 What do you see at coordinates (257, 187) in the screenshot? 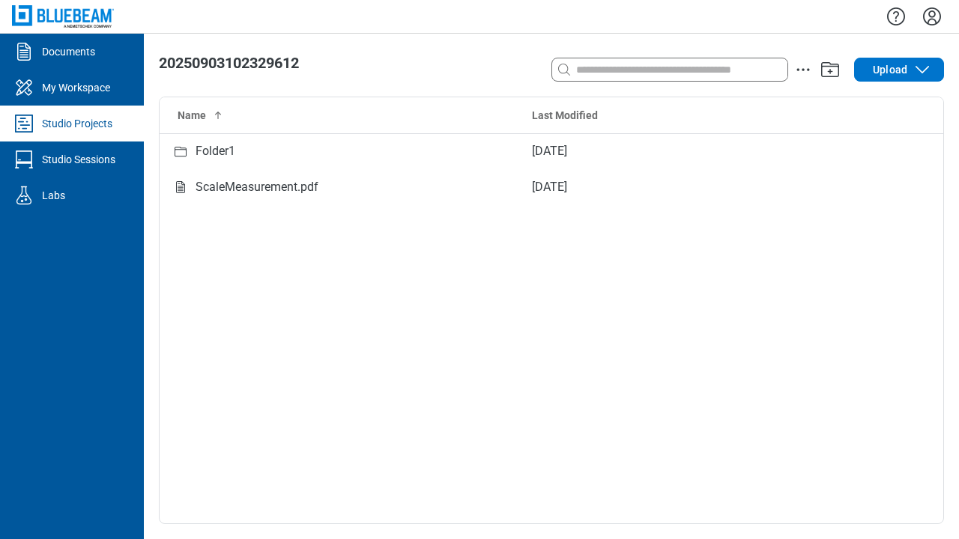
I see `div: ScaleMeasurement.pdf` at bounding box center [257, 187].